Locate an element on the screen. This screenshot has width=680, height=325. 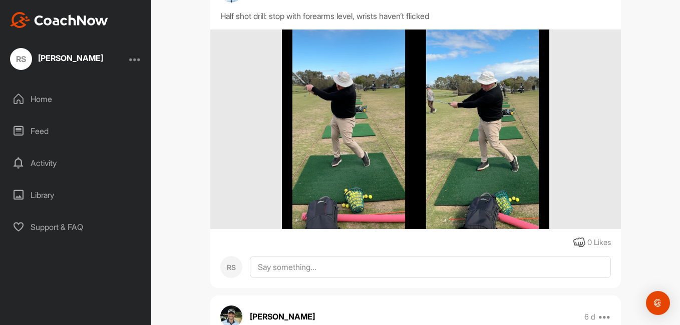
div: Feed is located at coordinates (76, 131).